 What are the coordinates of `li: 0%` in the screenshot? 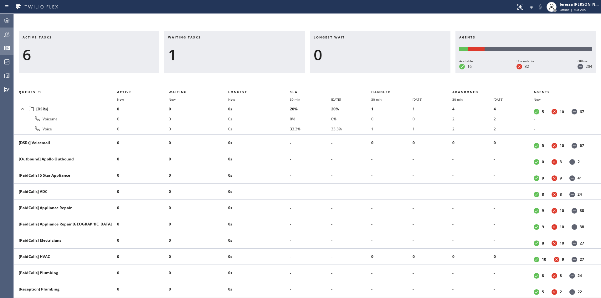 It's located at (311, 119).